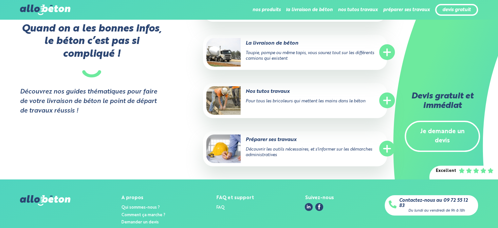 This screenshot has width=498, height=228. Describe the element at coordinates (220, 207) in the screenshot. I see `a: FAQ` at that location.